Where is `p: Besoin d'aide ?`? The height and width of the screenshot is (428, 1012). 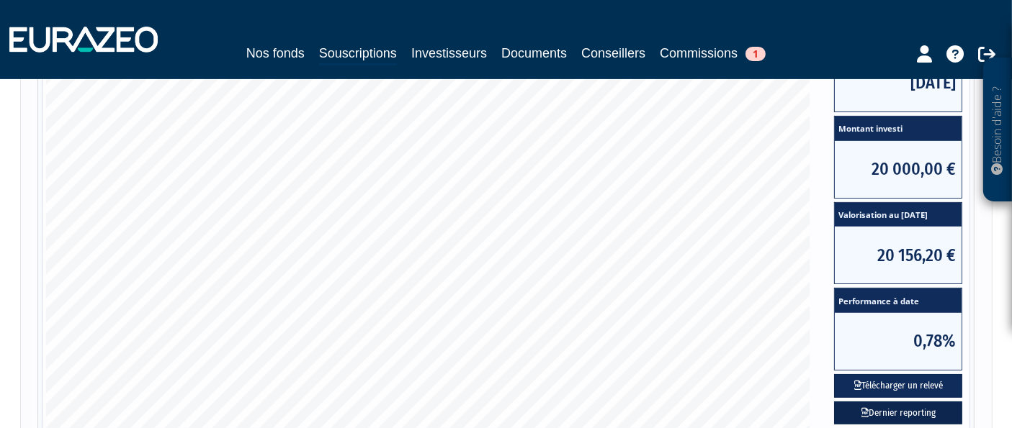 p: Besoin d'aide ? is located at coordinates (997, 130).